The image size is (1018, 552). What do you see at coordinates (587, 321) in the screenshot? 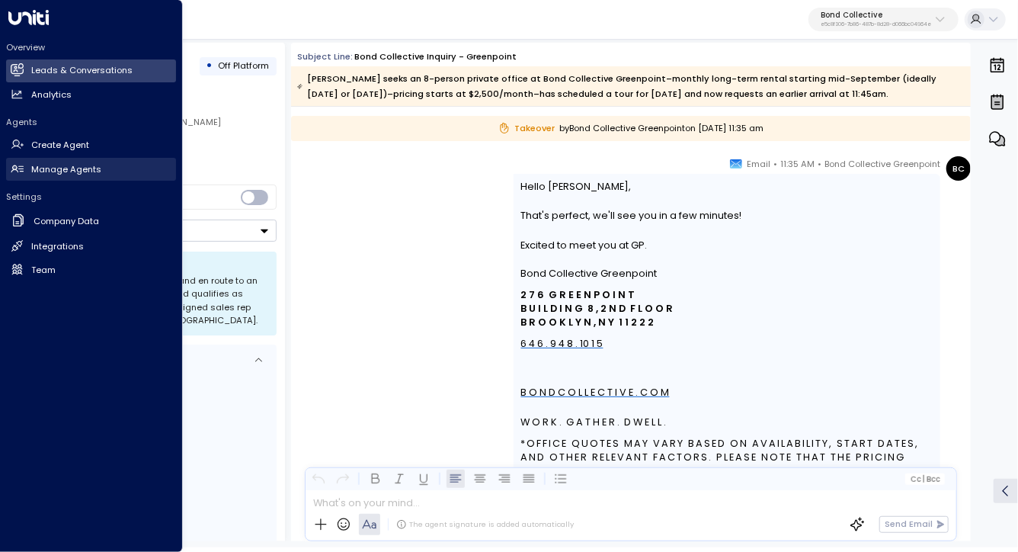
I see `b: B R O O K L Y N , N Y 1 1 2 2 2` at bounding box center [587, 321].